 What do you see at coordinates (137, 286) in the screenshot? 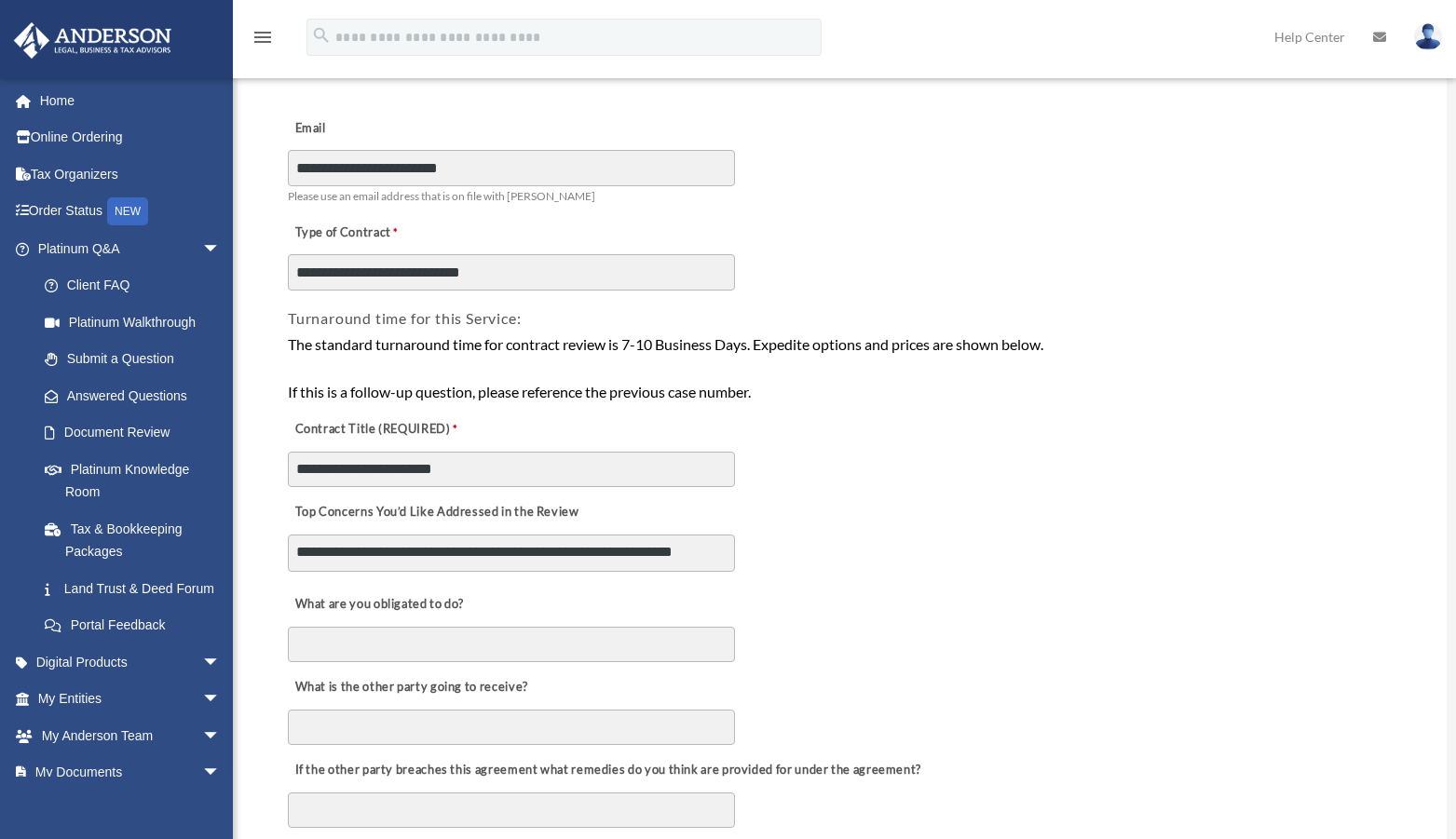
I see `a: Client FAQ` at bounding box center [137, 286].